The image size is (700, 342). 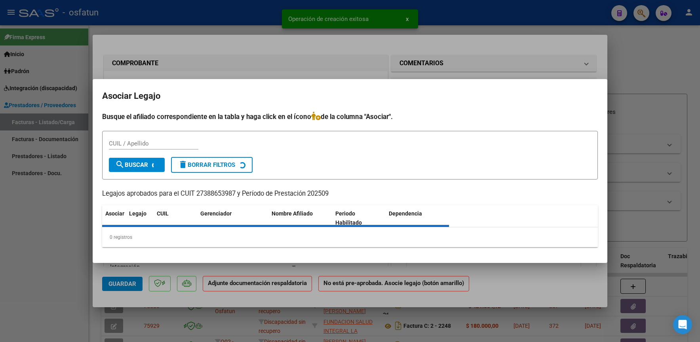 What do you see at coordinates (350, 194) in the screenshot?
I see `p: Legajos aprobados para el CUIT 27388653987 y Período de Prestación 202509` at bounding box center [350, 194].